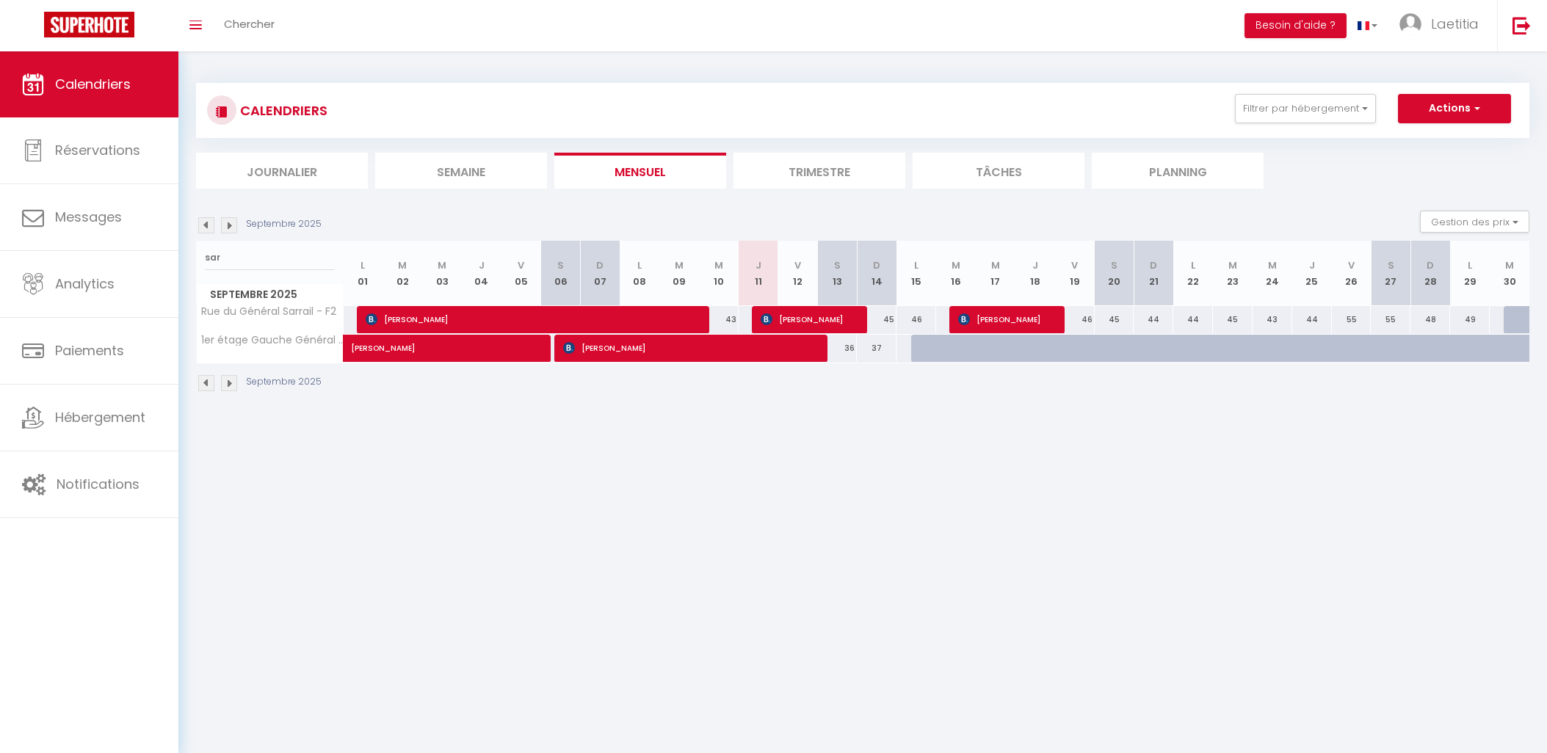 The height and width of the screenshot is (753, 1547). What do you see at coordinates (999, 170) in the screenshot?
I see `li: Tâches` at bounding box center [999, 170].